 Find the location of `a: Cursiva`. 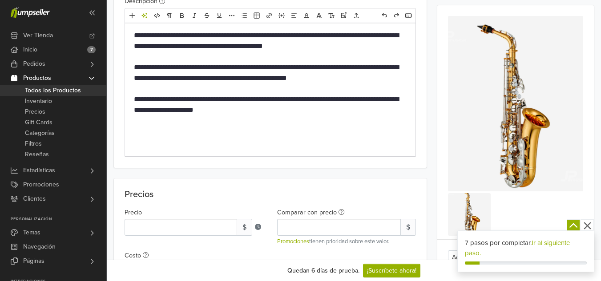

a: Cursiva is located at coordinates (194, 16).